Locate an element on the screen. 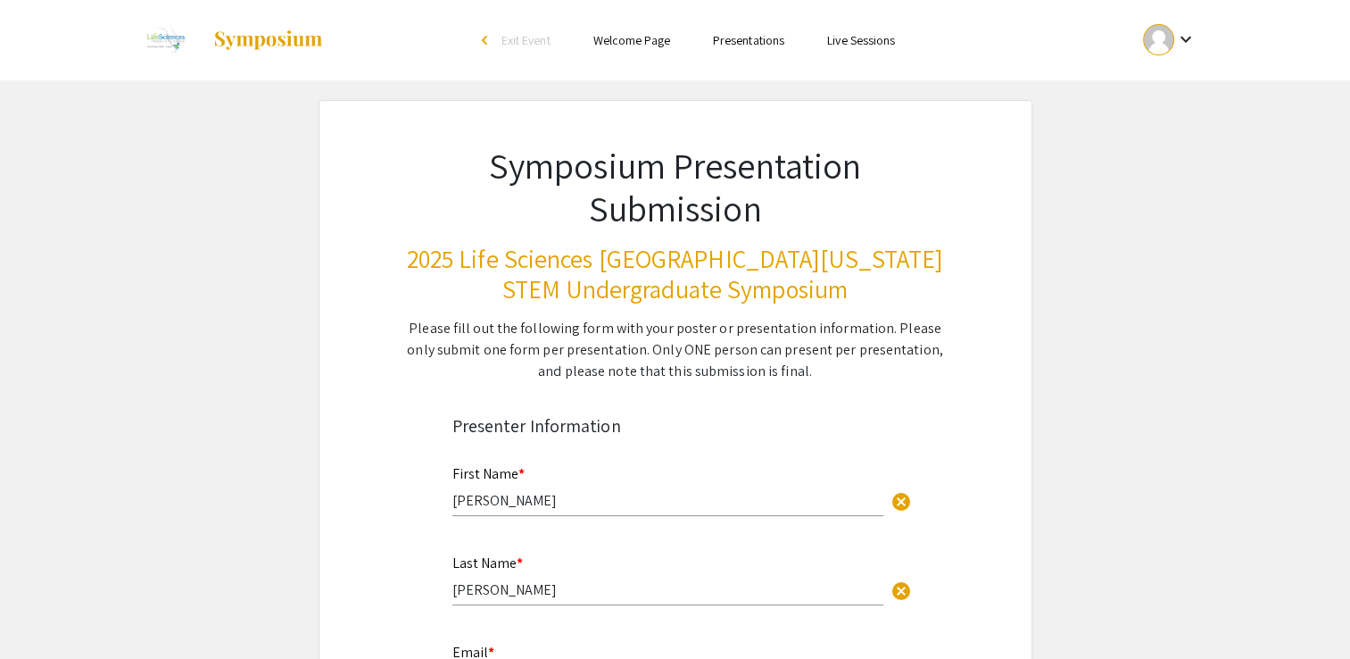  div: Please fill out the following form with your poster or presentation information. Please only subm... is located at coordinates (676, 350).